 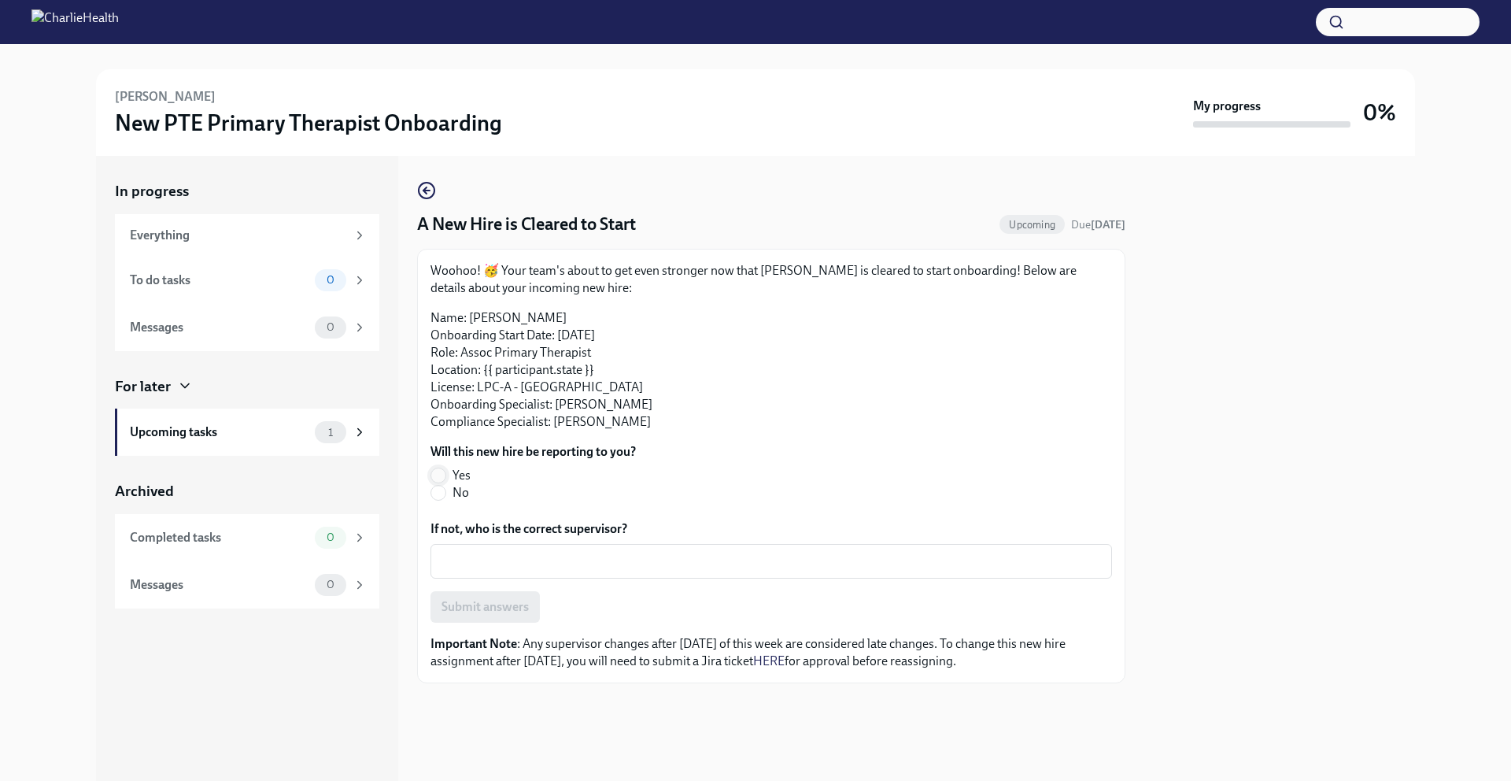 What do you see at coordinates (247, 538) in the screenshot?
I see `a: Completed tasks0` at bounding box center [247, 538].